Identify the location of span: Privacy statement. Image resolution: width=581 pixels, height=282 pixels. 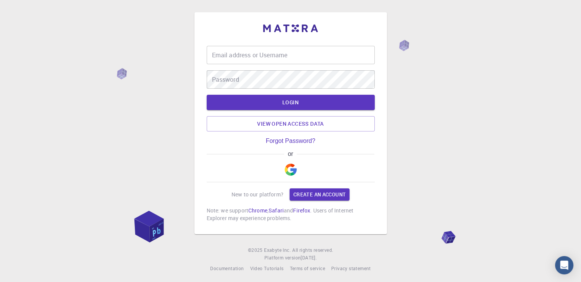
(351, 268).